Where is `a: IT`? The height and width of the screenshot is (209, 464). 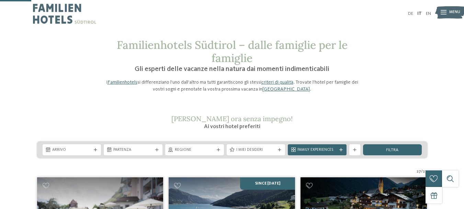 a: IT is located at coordinates (420, 13).